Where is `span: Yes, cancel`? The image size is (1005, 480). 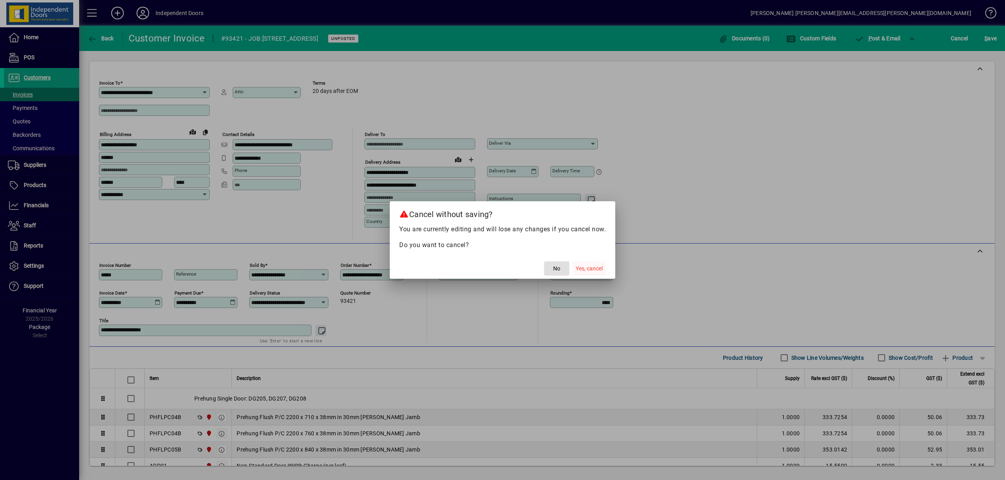 span: Yes, cancel is located at coordinates (589, 269).